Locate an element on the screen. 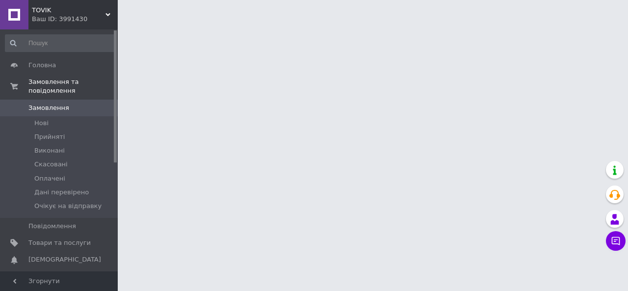 The width and height of the screenshot is (628, 291). span: Прийняті is located at coordinates (50, 137).